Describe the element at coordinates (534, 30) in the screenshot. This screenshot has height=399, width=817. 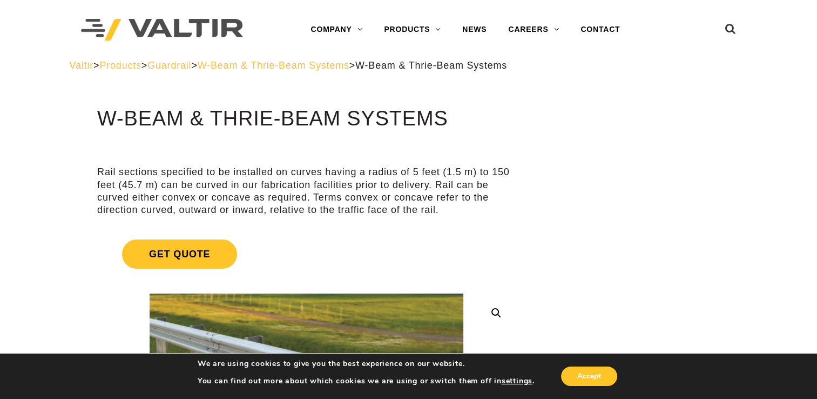
I see `a: CAREERS` at that location.